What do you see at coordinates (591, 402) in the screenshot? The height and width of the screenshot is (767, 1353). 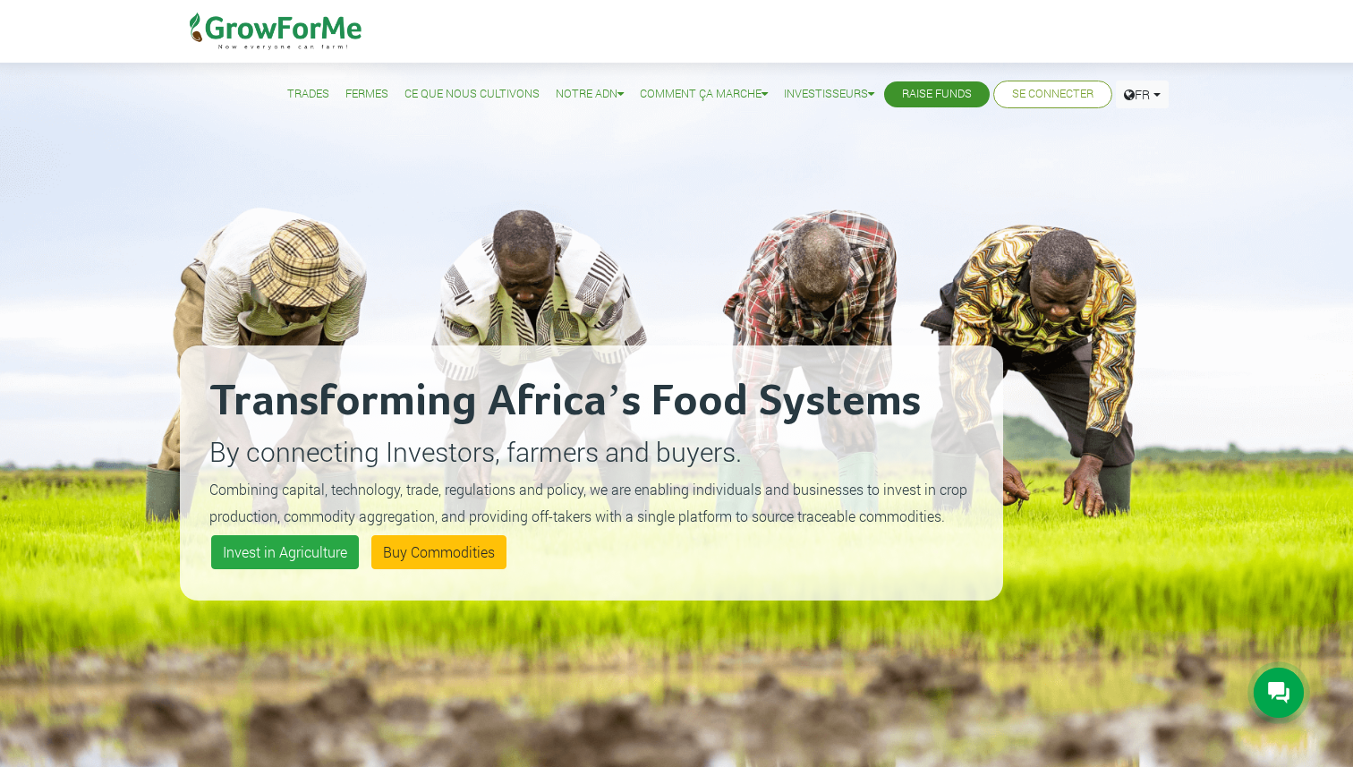 I see `h2: Transforming Africa’s Food Systems` at bounding box center [591, 402].